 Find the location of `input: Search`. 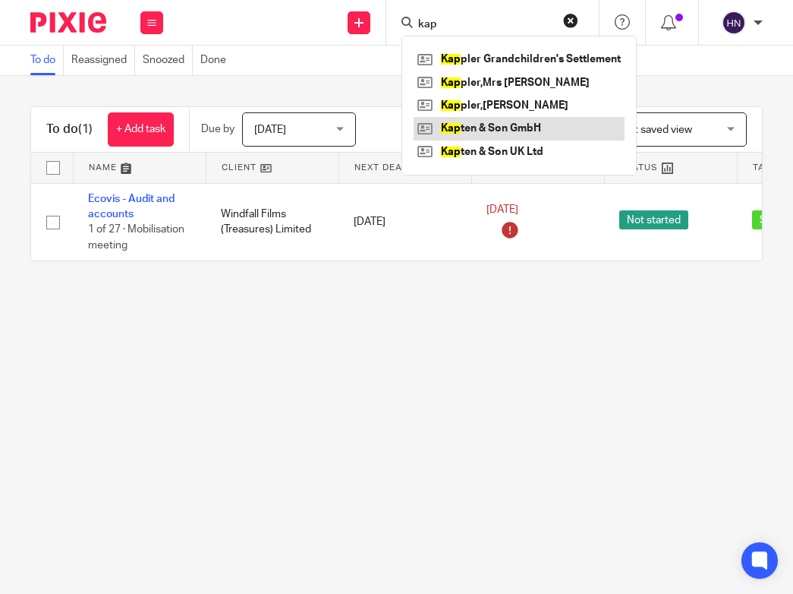

input: Search is located at coordinates (485, 25).